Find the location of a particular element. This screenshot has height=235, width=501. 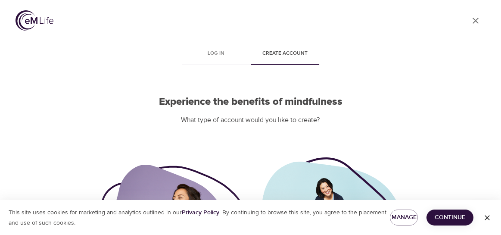

button: Manage is located at coordinates (403, 217).